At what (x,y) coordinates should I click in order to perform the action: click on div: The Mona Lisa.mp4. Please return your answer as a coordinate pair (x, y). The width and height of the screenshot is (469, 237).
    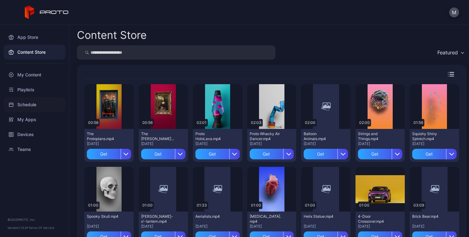
    Looking at the image, I should click on (158, 136).